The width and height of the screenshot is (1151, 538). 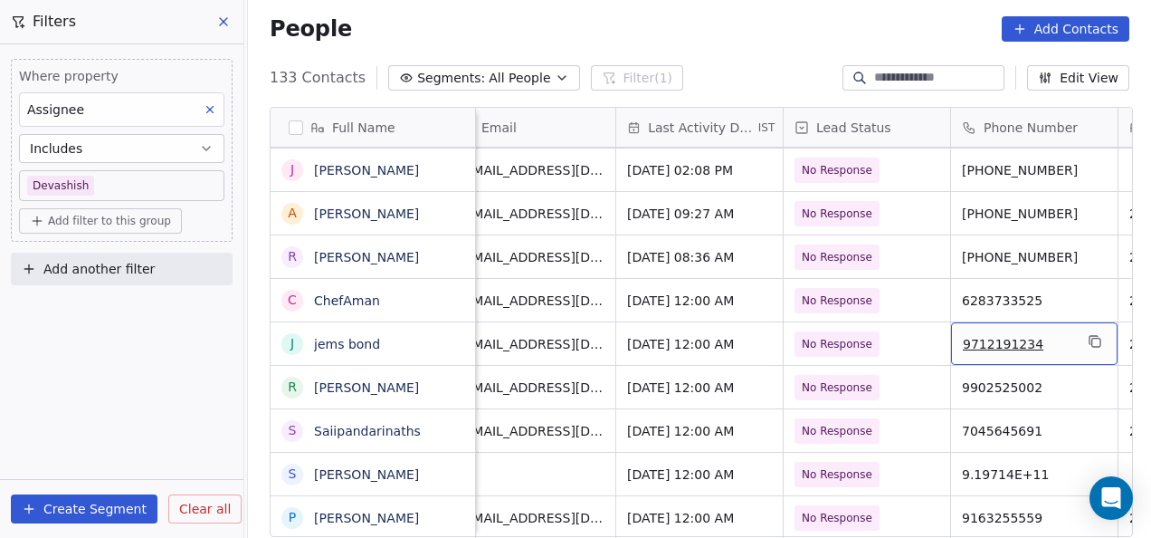 I want to click on a: ChefAman, so click(x=347, y=300).